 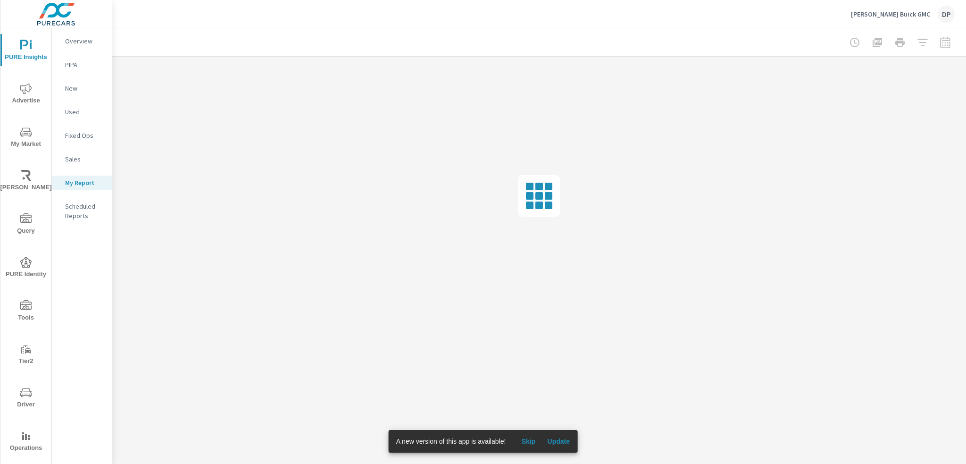 I want to click on div: Scheduled Reports, so click(x=82, y=211).